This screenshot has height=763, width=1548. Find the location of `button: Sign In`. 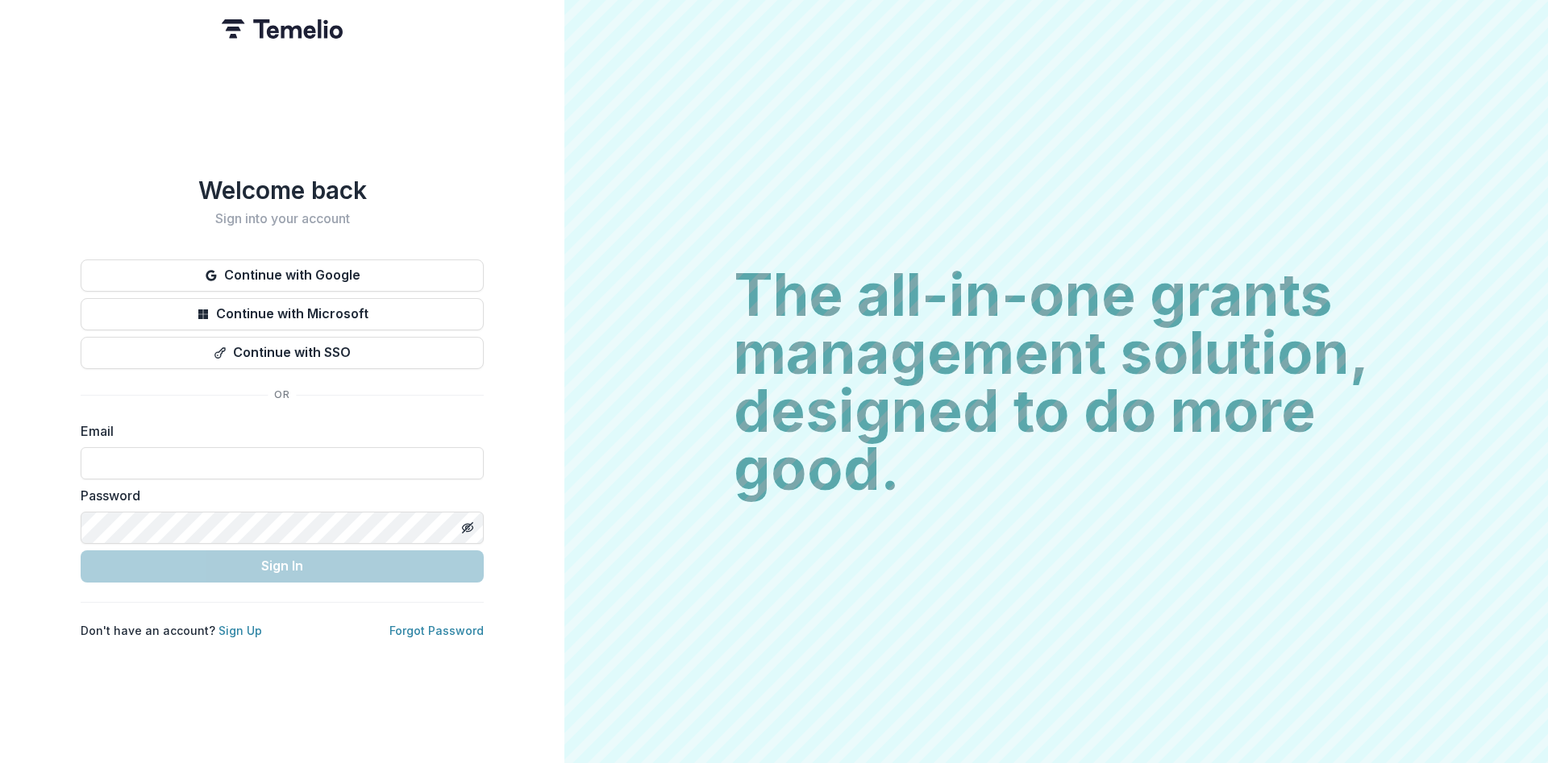

button: Sign In is located at coordinates (282, 567).